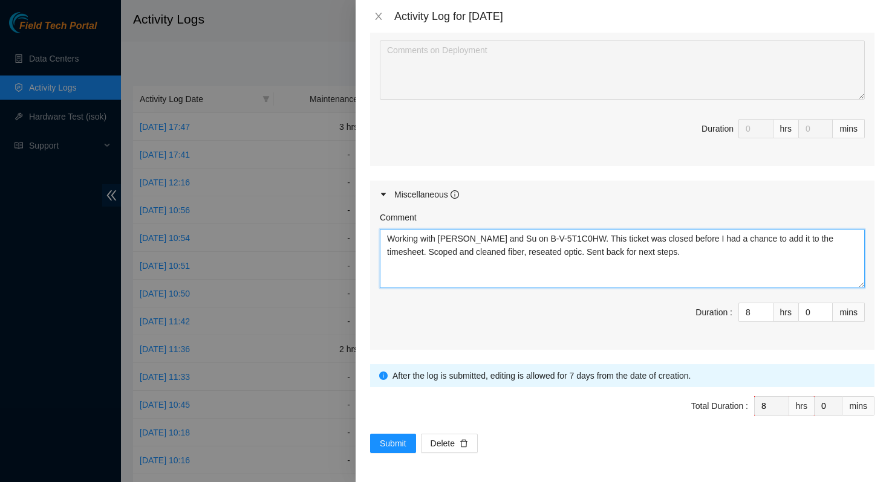 The height and width of the screenshot is (482, 889). What do you see at coordinates (398, 218) in the screenshot?
I see `label: Comment` at bounding box center [398, 218].